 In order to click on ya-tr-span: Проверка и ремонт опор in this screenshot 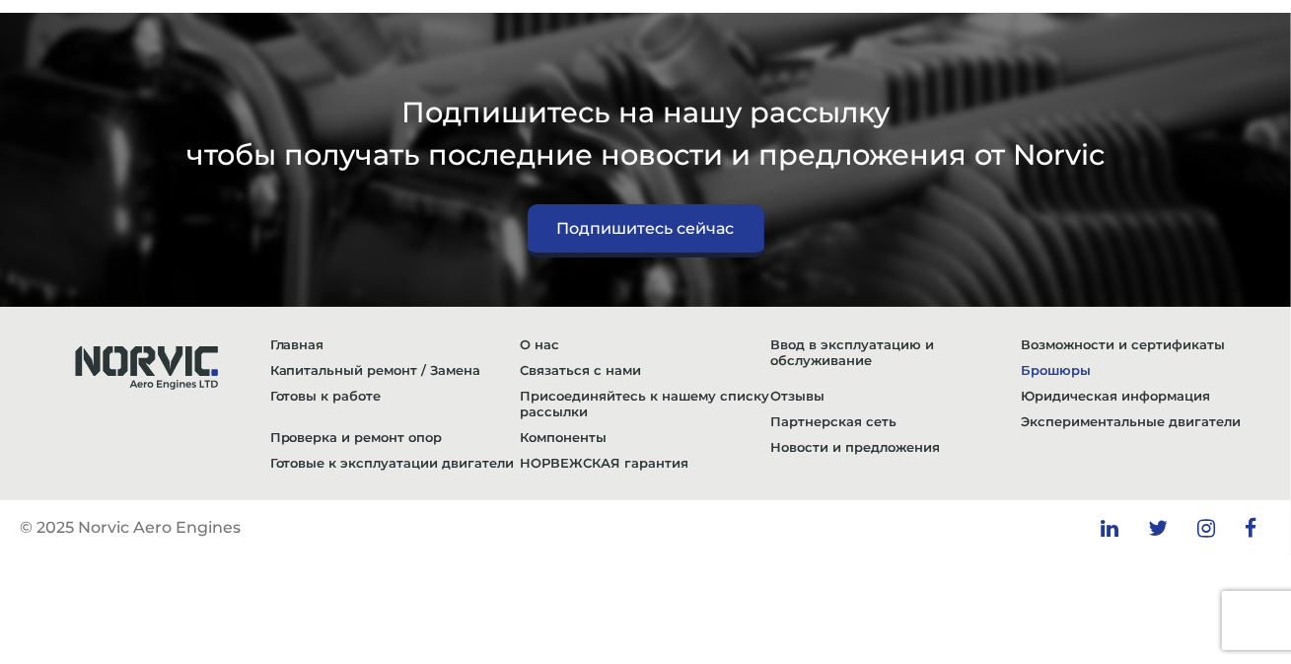, I will do `click(356, 437)`.